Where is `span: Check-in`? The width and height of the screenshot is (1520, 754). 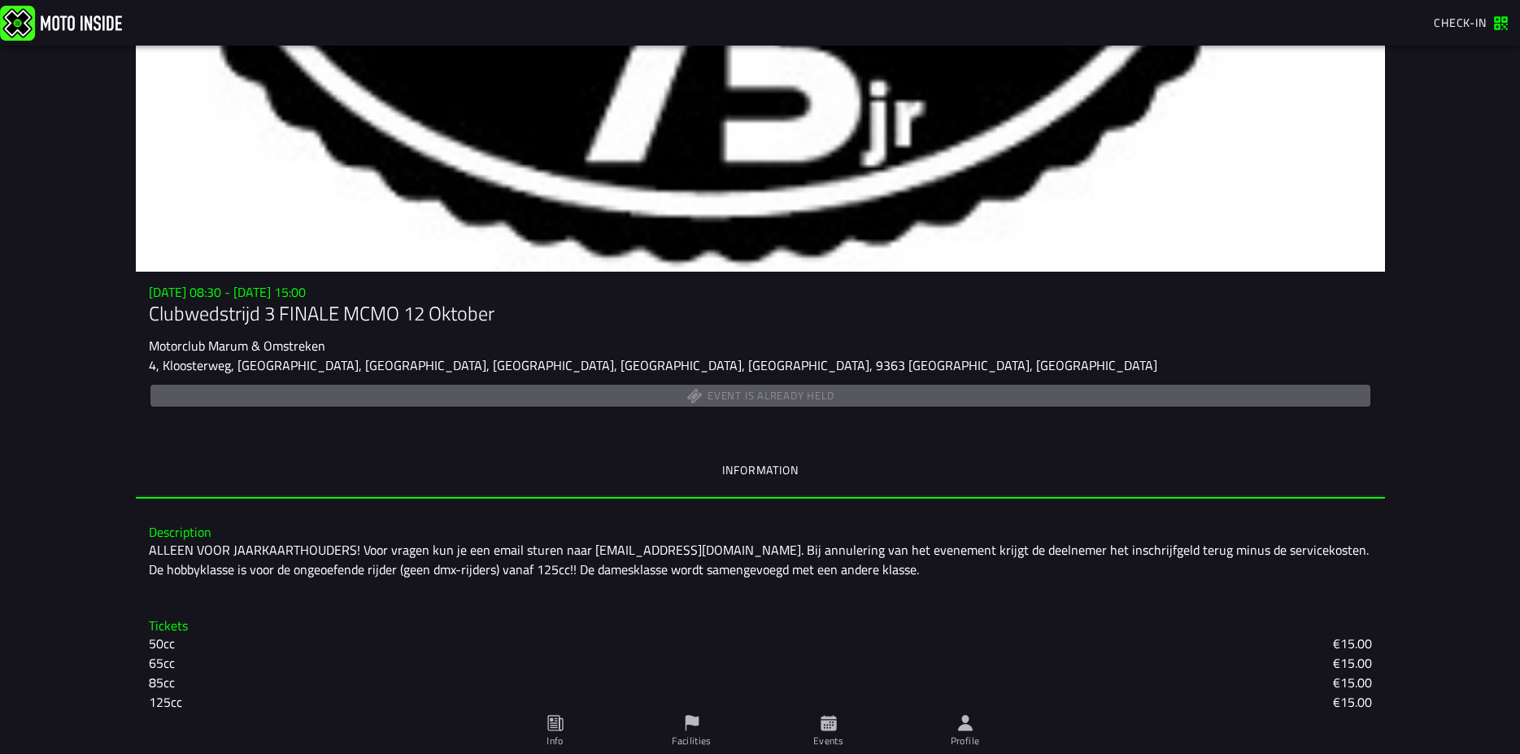
span: Check-in is located at coordinates (1460, 22).